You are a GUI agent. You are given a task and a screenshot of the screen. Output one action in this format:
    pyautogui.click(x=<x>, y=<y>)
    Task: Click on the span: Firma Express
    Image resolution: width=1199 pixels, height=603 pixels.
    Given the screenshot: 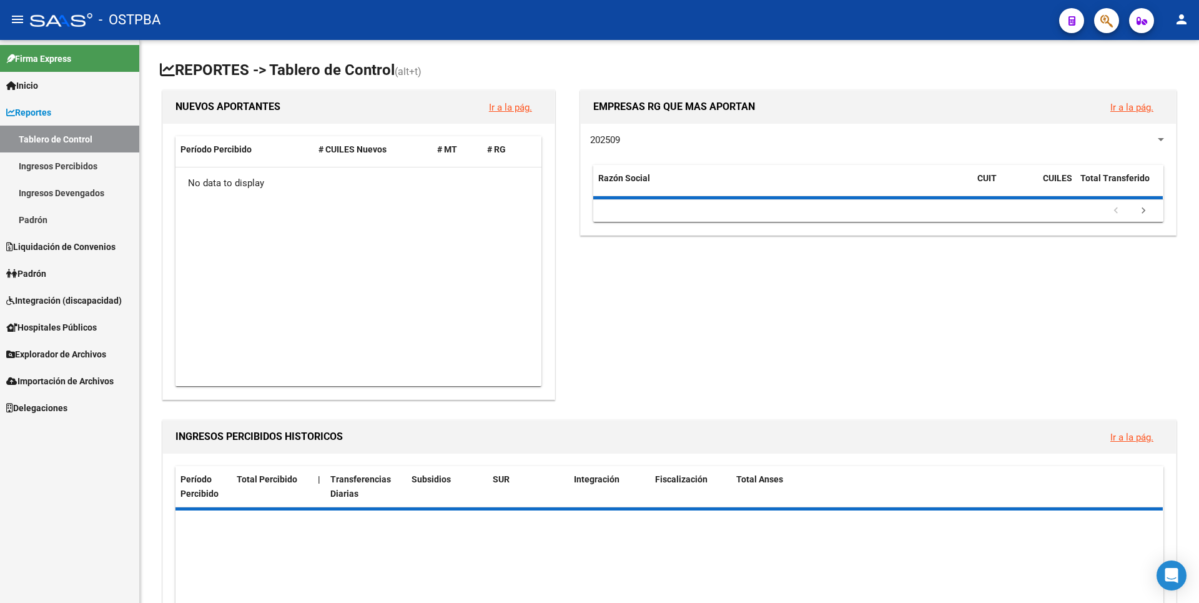 What is the action you would take?
    pyautogui.click(x=39, y=59)
    